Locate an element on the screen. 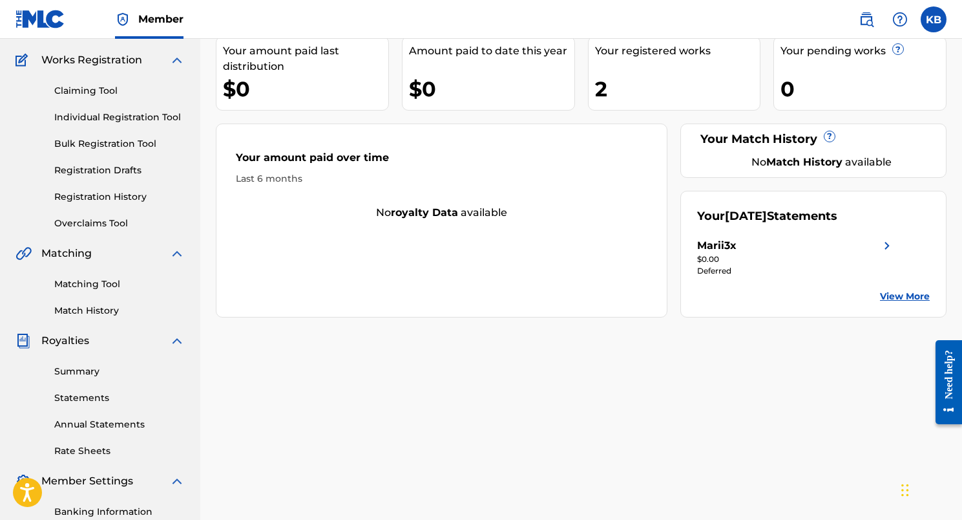 The height and width of the screenshot is (520, 962). img: right chevron icon is located at coordinates (887, 246).